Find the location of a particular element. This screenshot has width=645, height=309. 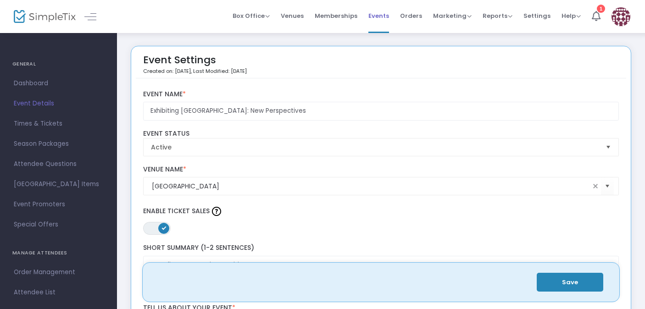

span: Memberships is located at coordinates (336, 16).